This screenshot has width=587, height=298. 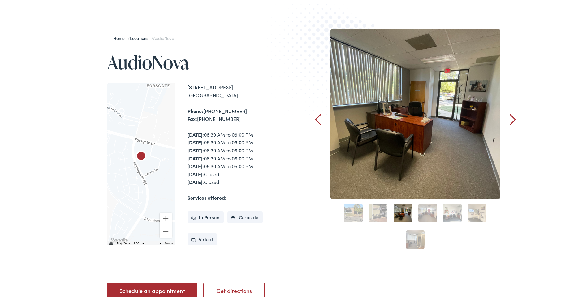 What do you see at coordinates (111, 242) in the screenshot?
I see `button: Keyboard shortcuts` at bounding box center [111, 242].